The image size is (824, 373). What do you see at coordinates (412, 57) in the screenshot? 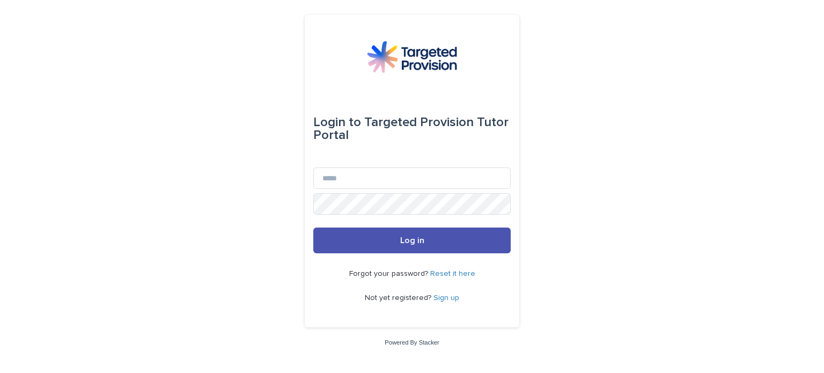
I see `img: M5nRWzHhSzIhMunXDL62` at bounding box center [412, 57].